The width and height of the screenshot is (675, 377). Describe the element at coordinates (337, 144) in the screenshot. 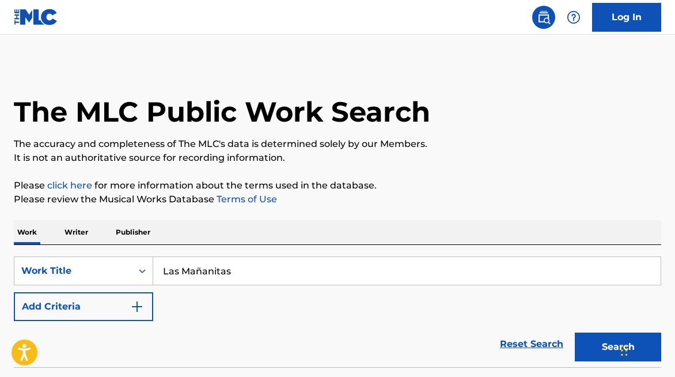

I see `p: The accuracy and completeness of The MLC's data is determined solely by our Members.` at that location.